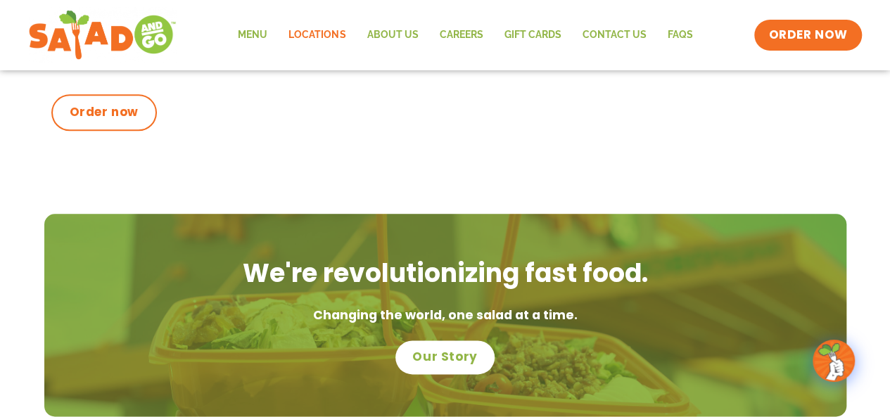 Image resolution: width=890 pixels, height=417 pixels. I want to click on span: Our Story, so click(445, 357).